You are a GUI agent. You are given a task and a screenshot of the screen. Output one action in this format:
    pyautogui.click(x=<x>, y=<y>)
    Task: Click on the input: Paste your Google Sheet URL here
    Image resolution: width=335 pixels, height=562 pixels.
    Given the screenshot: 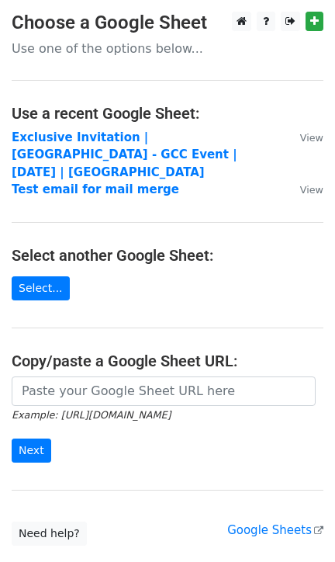 What is the action you would take?
    pyautogui.click(x=164, y=391)
    